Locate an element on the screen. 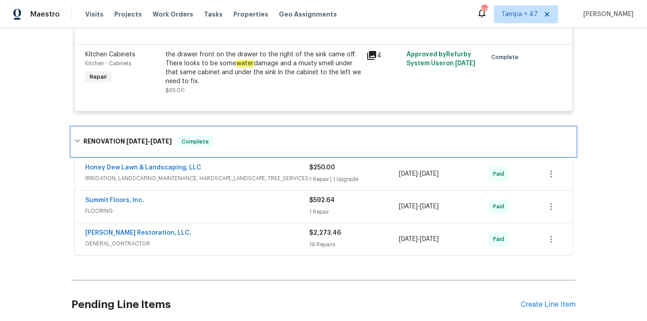 The image size is (647, 321). span: Maestro is located at coordinates (45, 14).